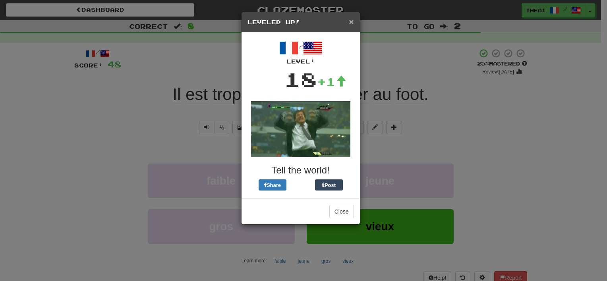 The height and width of the screenshot is (281, 607). What do you see at coordinates (301, 170) in the screenshot?
I see `h3: Tell the world!` at bounding box center [301, 170].